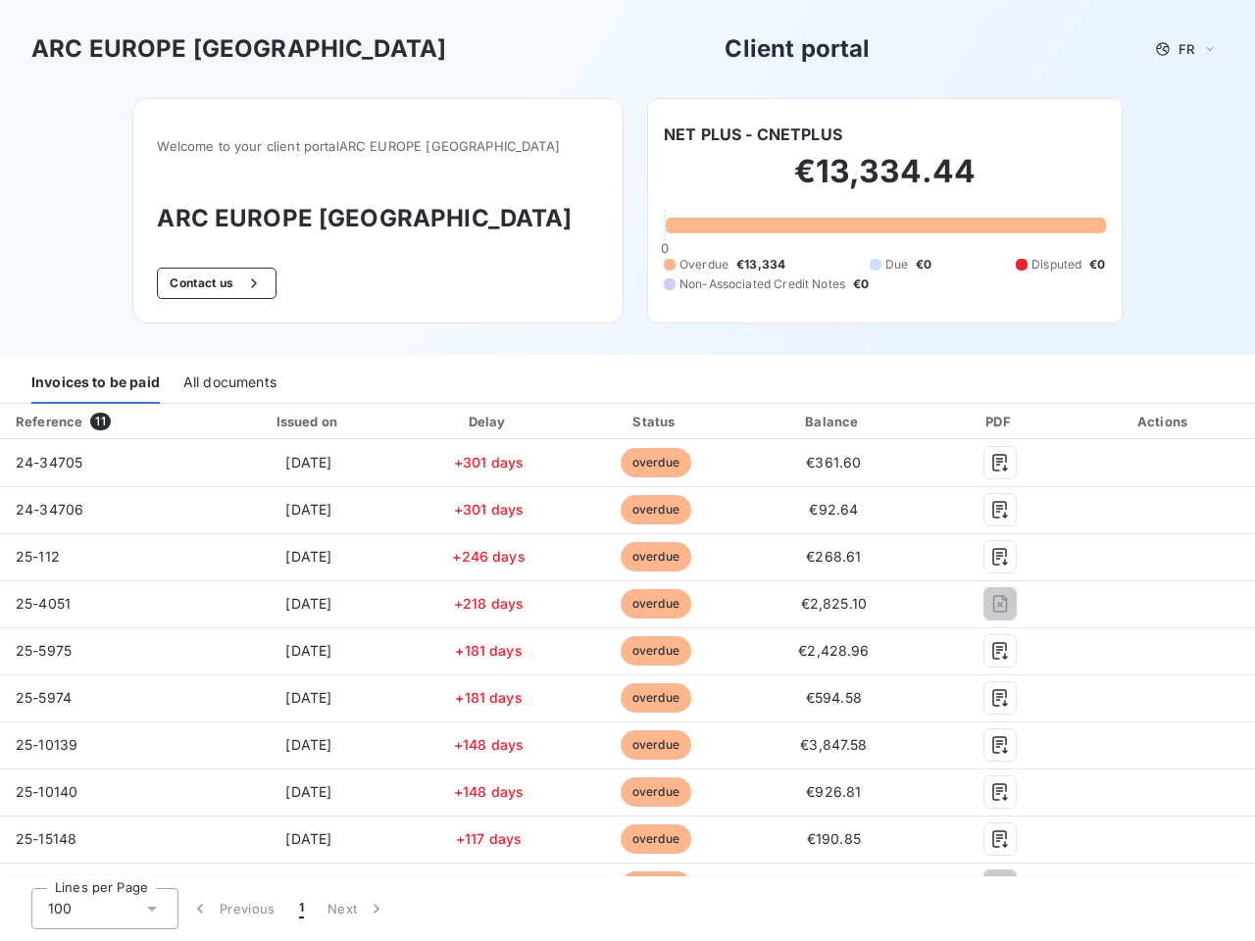 This screenshot has height=941, width=1255. Describe the element at coordinates (1163, 421) in the screenshot. I see `div: Actions` at that location.